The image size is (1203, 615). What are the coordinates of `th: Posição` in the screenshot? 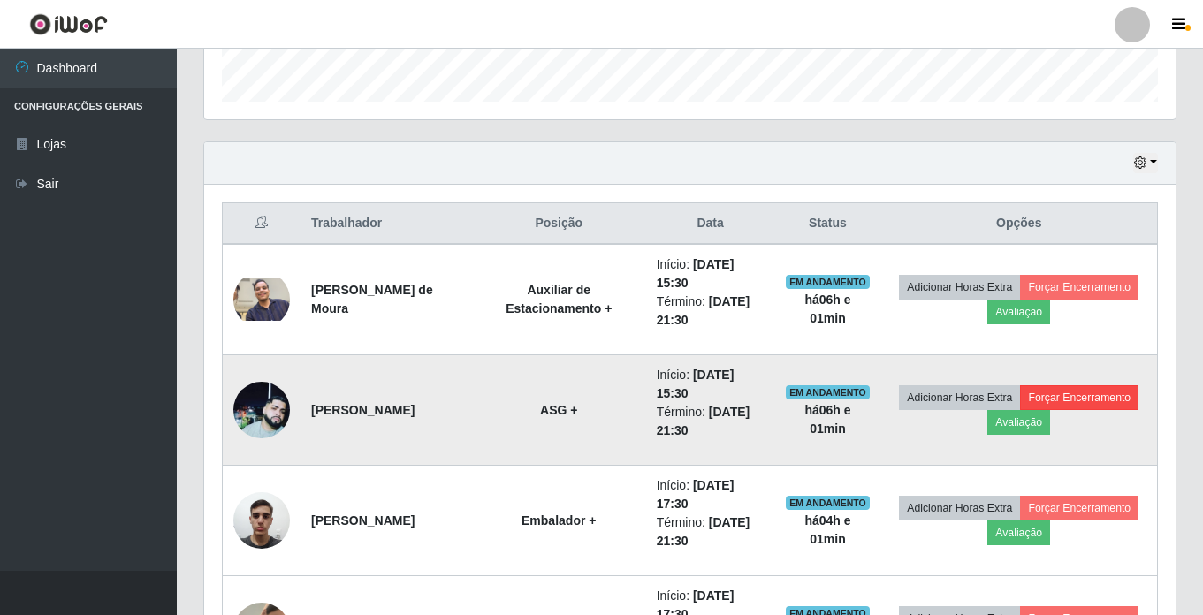 It's located at (559, 224).